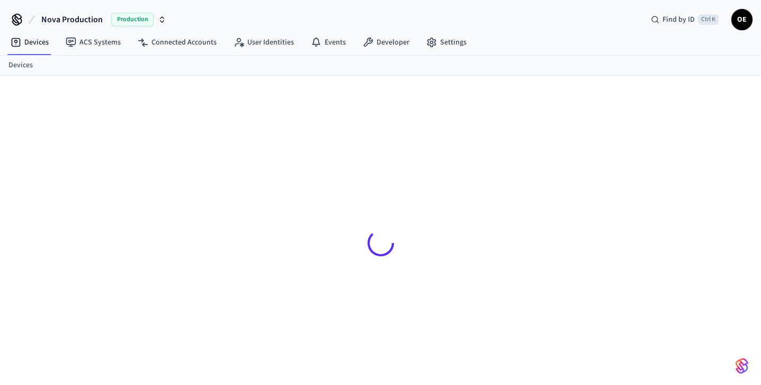 The height and width of the screenshot is (385, 761). Describe the element at coordinates (742, 366) in the screenshot. I see `img: SeamLogoGradient.69752ec5.svg` at that location.